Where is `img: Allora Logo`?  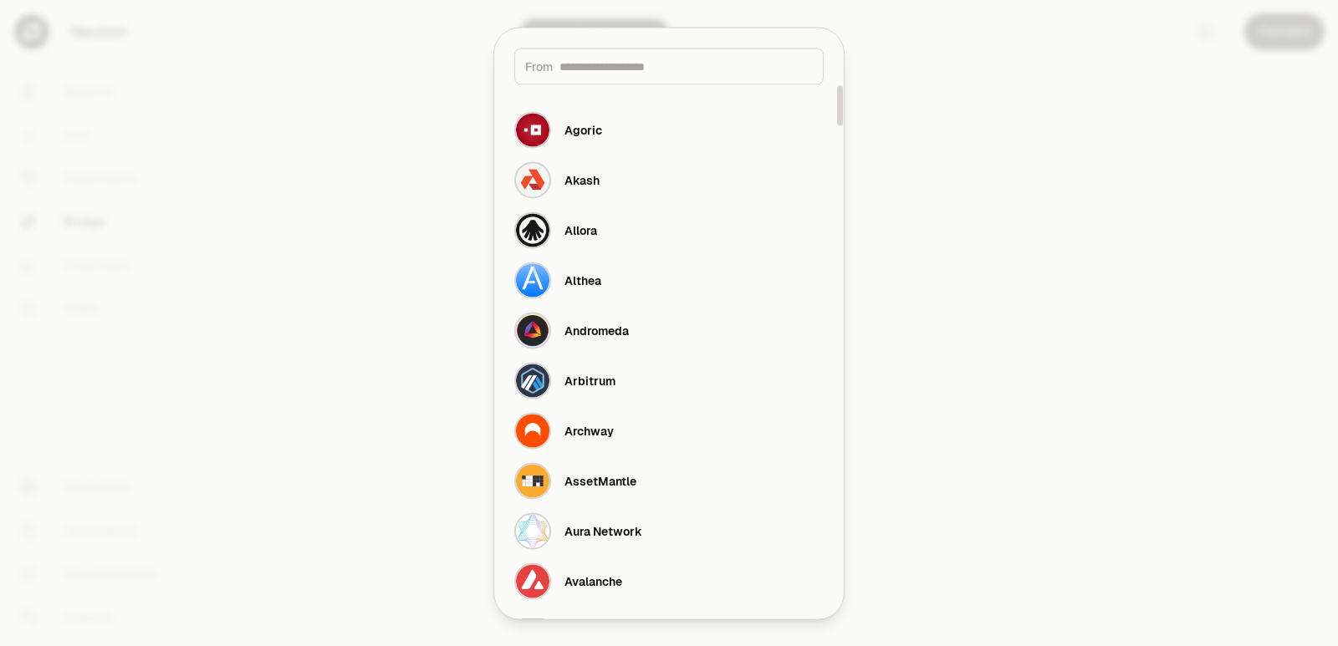 img: Allora Logo is located at coordinates (533, 230).